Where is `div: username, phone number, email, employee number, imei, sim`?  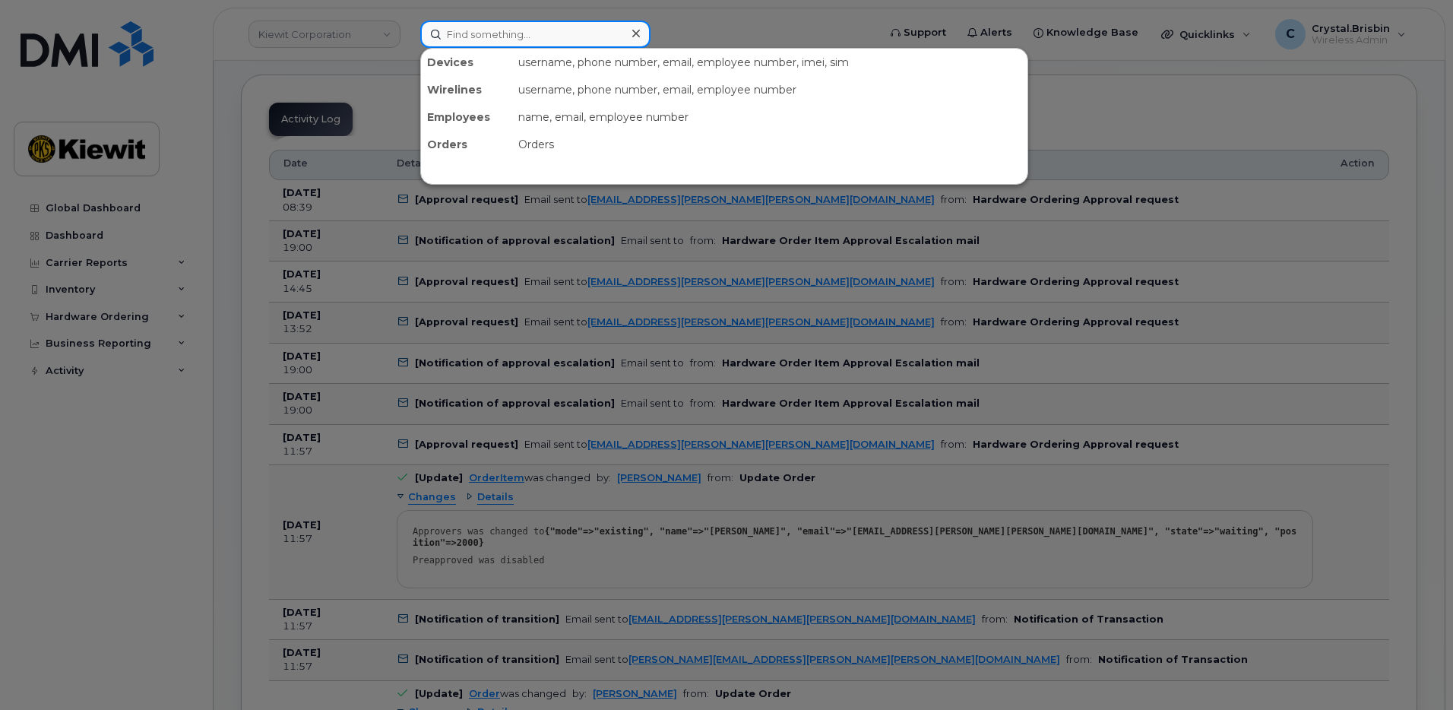 div: username, phone number, email, employee number, imei, sim is located at coordinates (770, 62).